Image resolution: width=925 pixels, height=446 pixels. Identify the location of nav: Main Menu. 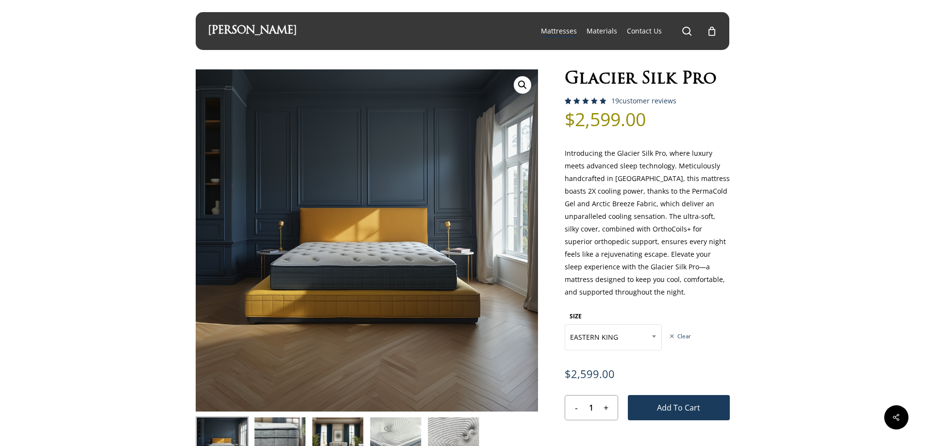
(627, 31).